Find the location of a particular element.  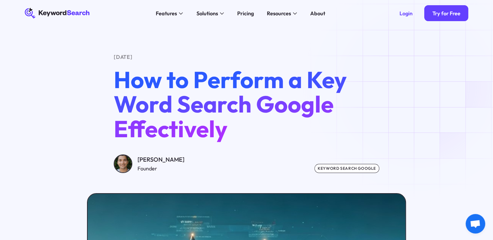

div: Try for Free is located at coordinates (446, 13).